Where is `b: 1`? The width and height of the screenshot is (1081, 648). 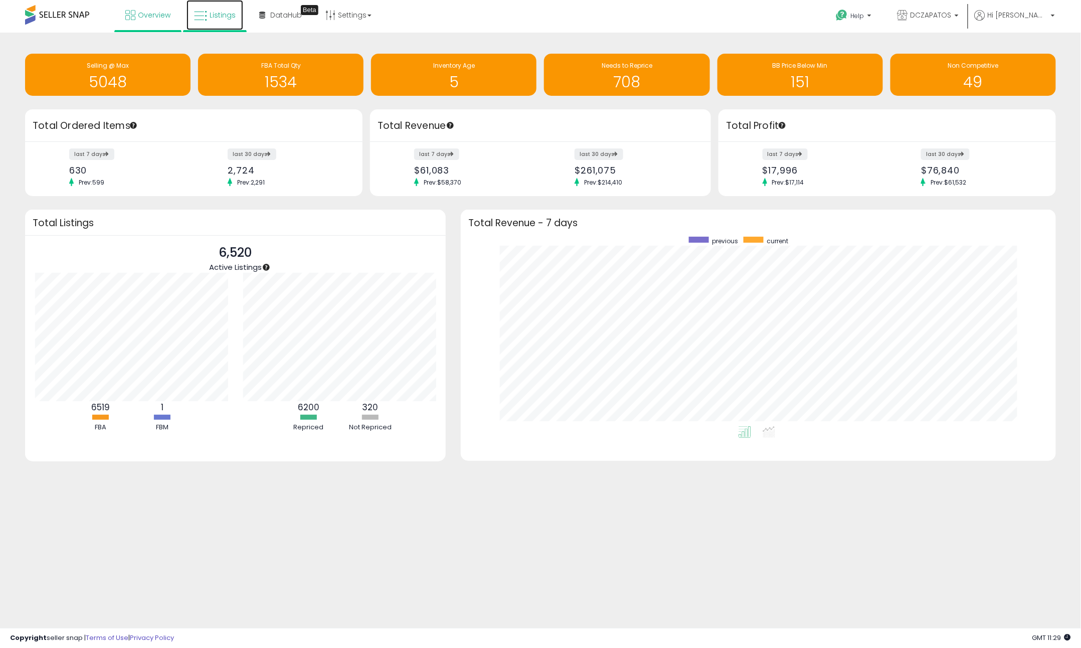
b: 1 is located at coordinates (162, 407).